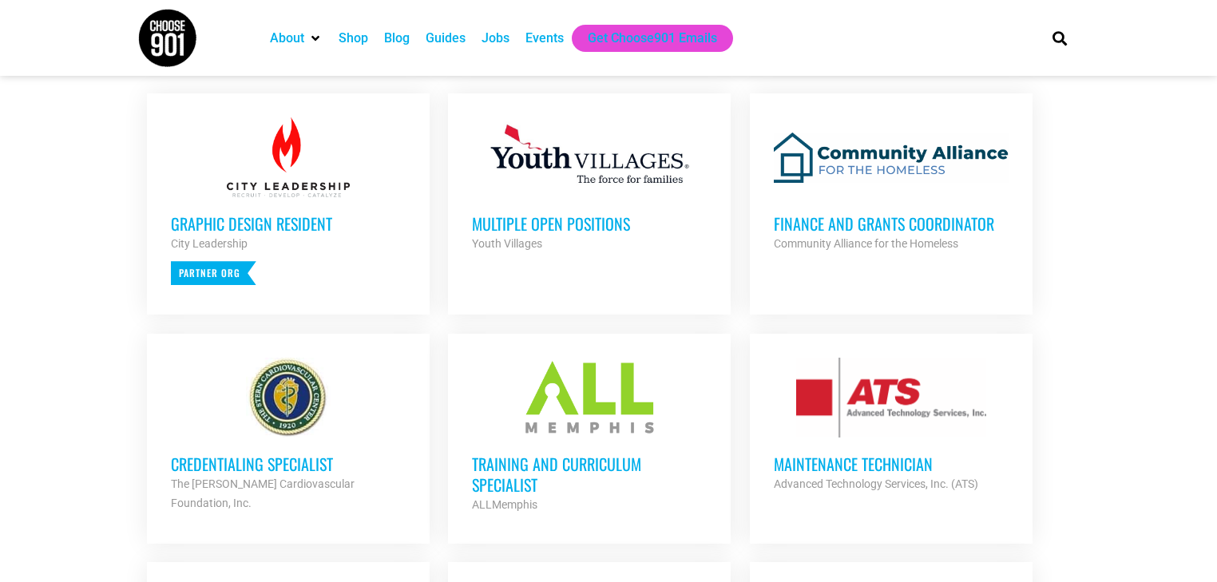  Describe the element at coordinates (397, 38) in the screenshot. I see `div: Blog` at that location.